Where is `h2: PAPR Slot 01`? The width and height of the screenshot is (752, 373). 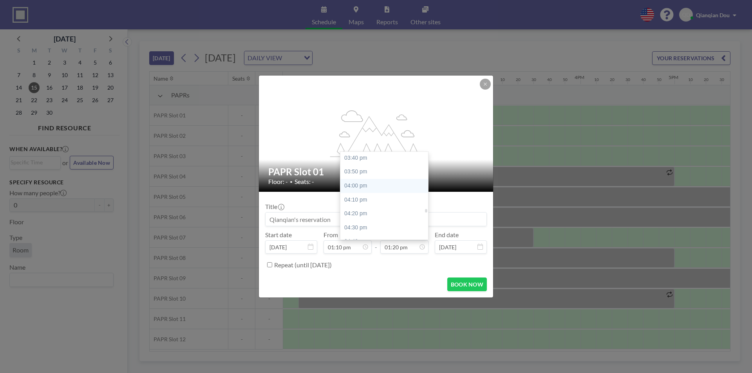 h2: PAPR Slot 01 is located at coordinates (376, 172).